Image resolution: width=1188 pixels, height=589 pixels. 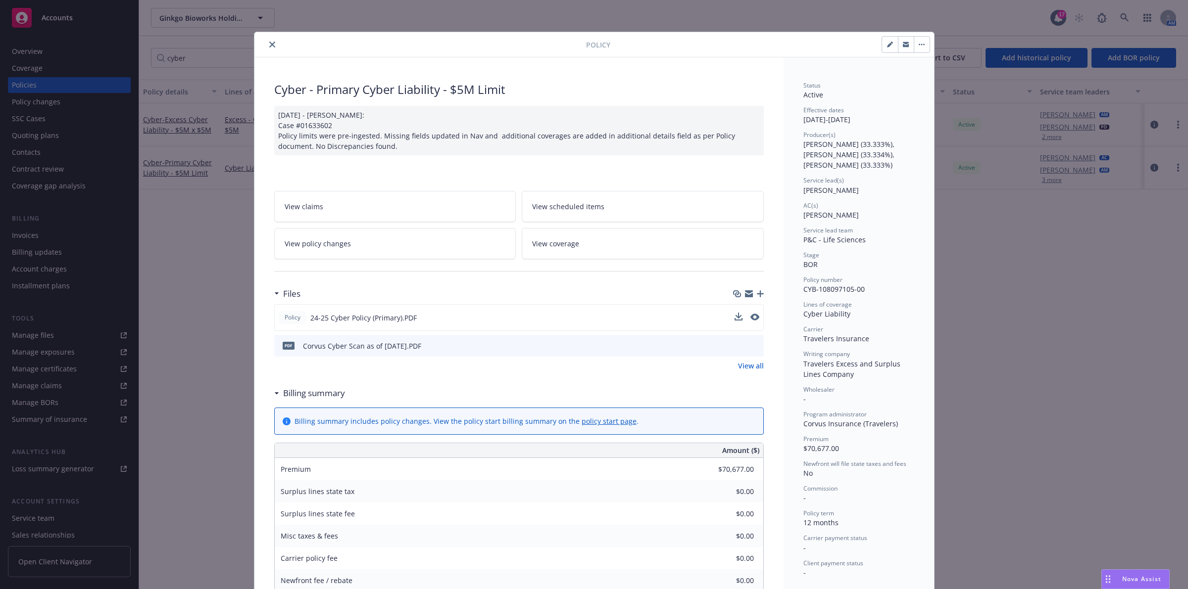 I want to click on span: Stage, so click(x=811, y=255).